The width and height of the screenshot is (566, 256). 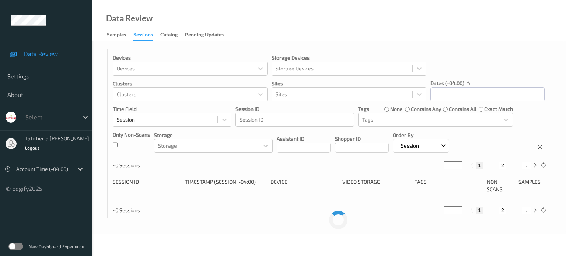 What do you see at coordinates (364, 109) in the screenshot?
I see `p: Tags` at bounding box center [364, 109].